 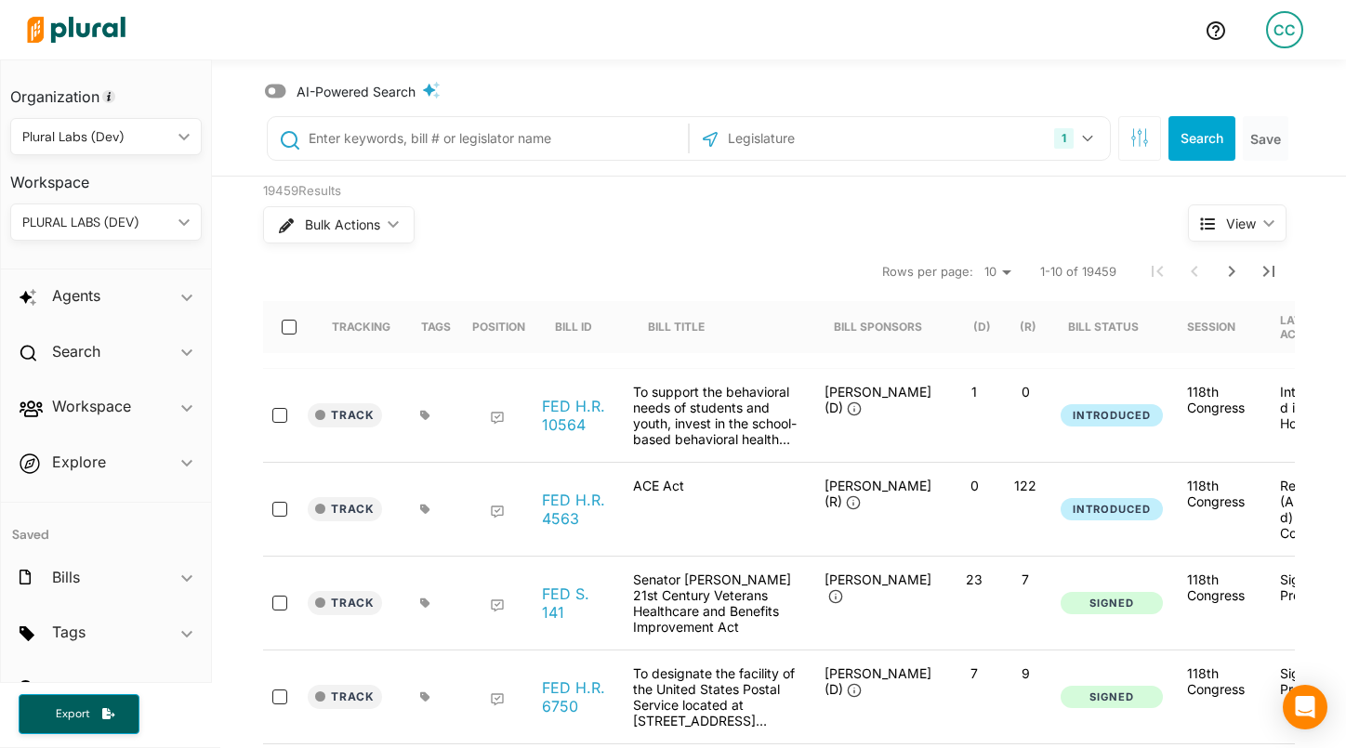 I want to click on input: select-all-rows, so click(x=289, y=327).